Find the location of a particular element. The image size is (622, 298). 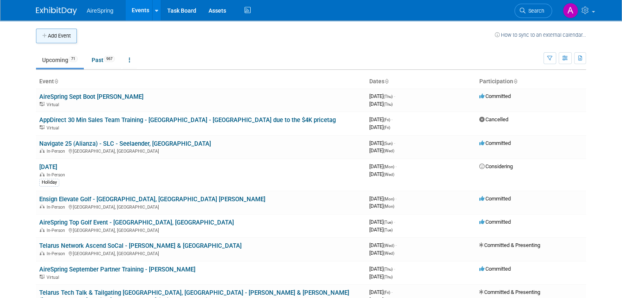

th: Event is located at coordinates (201, 82).